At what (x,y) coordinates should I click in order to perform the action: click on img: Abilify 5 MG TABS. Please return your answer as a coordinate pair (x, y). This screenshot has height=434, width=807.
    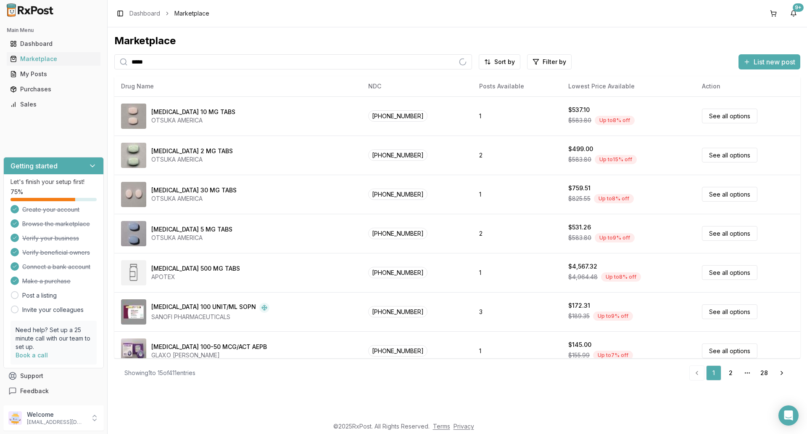
    Looking at the image, I should click on (134, 233).